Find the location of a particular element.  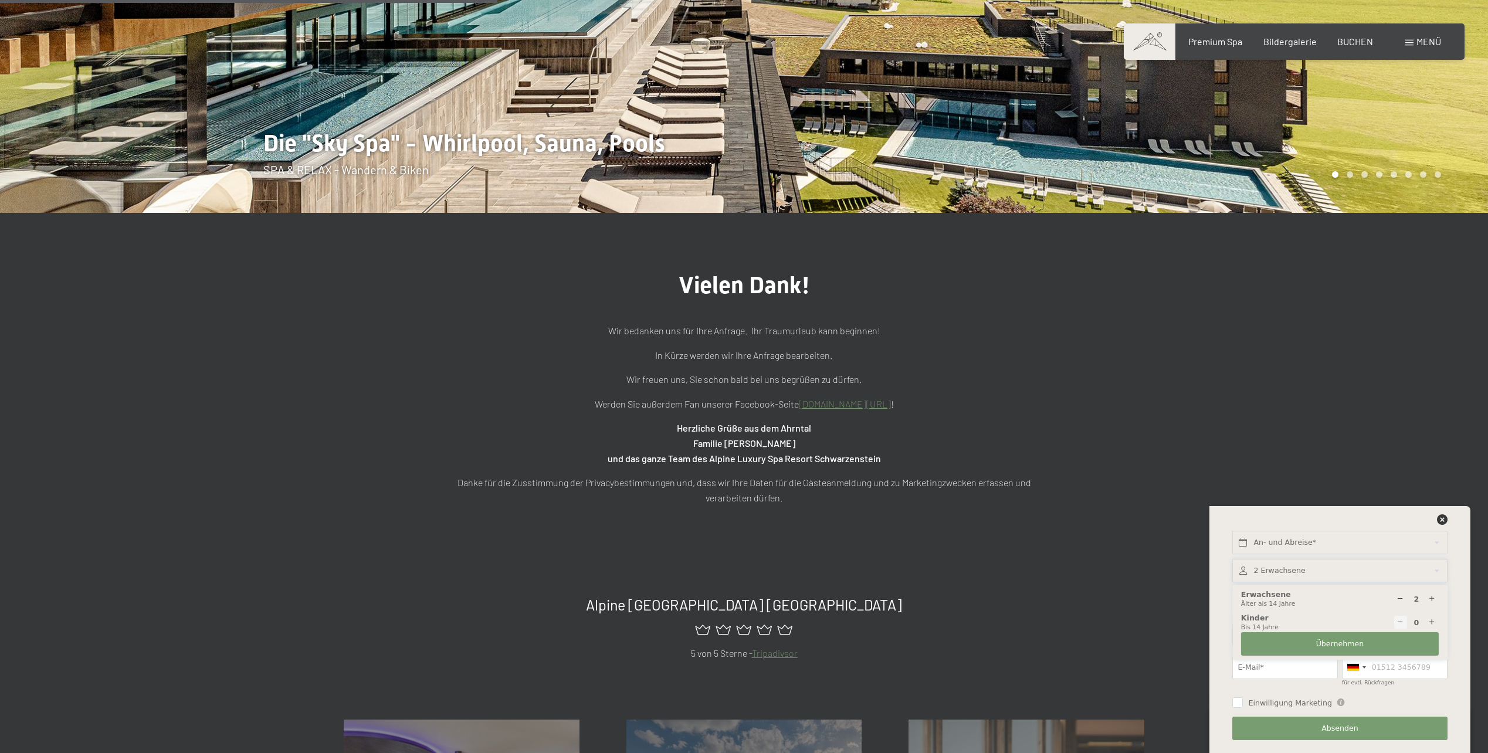

p: 5 von 5 Sterne - is located at coordinates (744, 653).